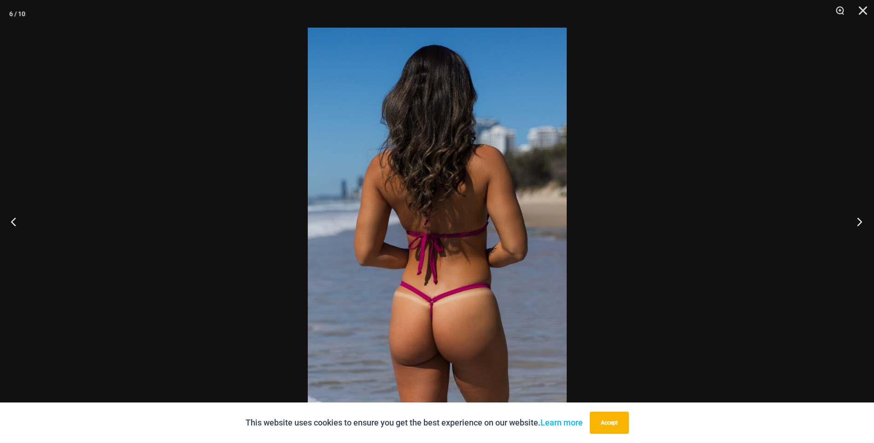 Image resolution: width=874 pixels, height=443 pixels. Describe the element at coordinates (562, 423) in the screenshot. I see `a: Learn more` at that location.